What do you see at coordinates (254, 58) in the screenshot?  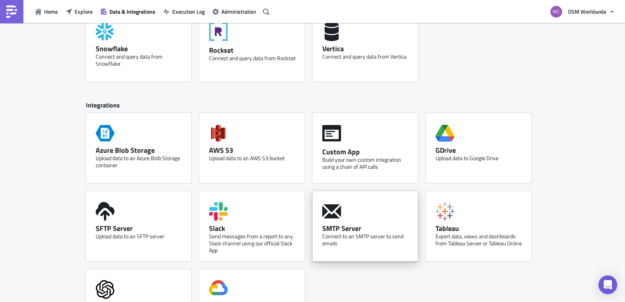 I see `div: Connect and query data from Rockset` at bounding box center [254, 58].